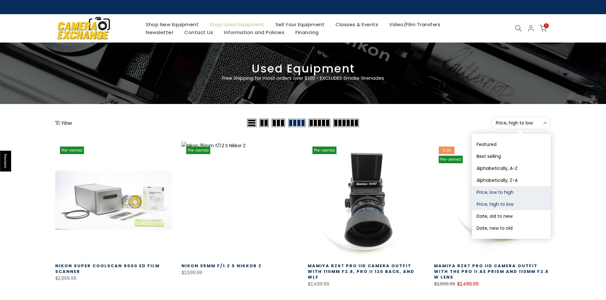 Image resolution: width=606 pixels, height=300 pixels. I want to click on button: Alphabetically, A-Z, so click(511, 169).